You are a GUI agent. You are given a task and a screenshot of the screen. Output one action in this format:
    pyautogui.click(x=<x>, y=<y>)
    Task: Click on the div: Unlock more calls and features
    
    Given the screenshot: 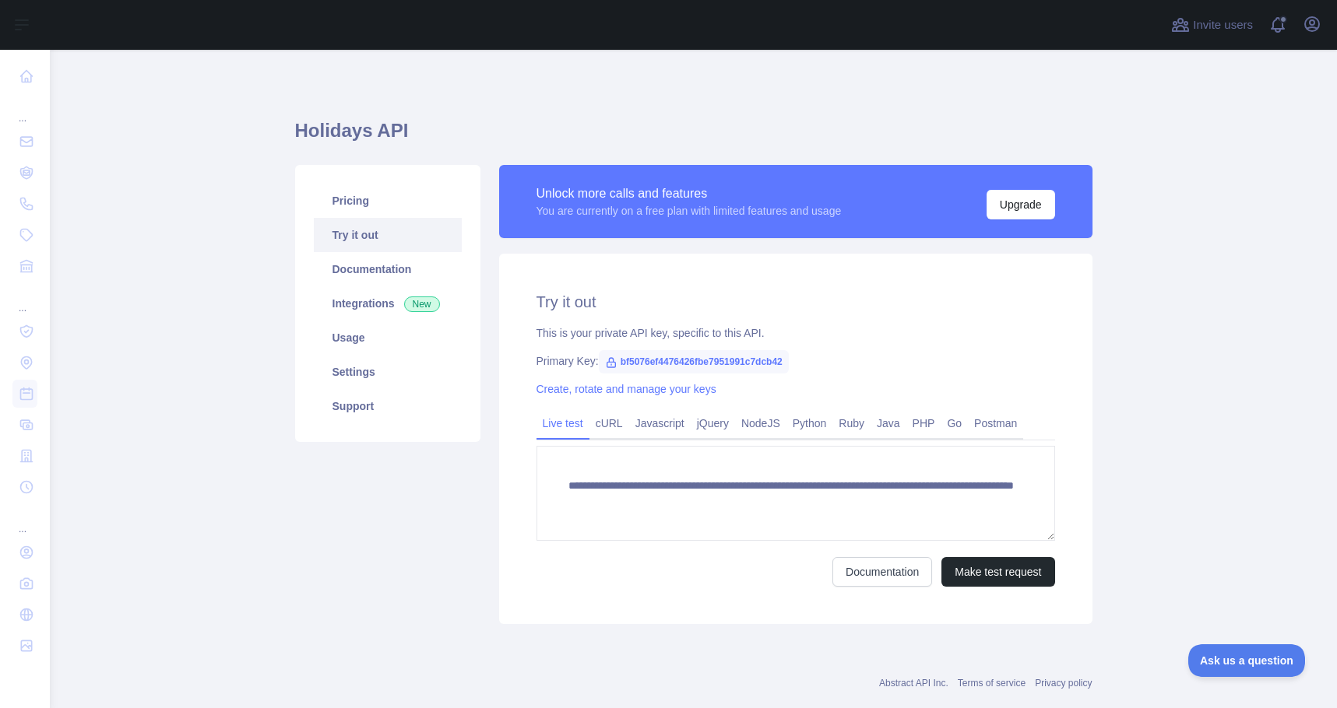 What is the action you would take?
    pyautogui.click(x=689, y=194)
    